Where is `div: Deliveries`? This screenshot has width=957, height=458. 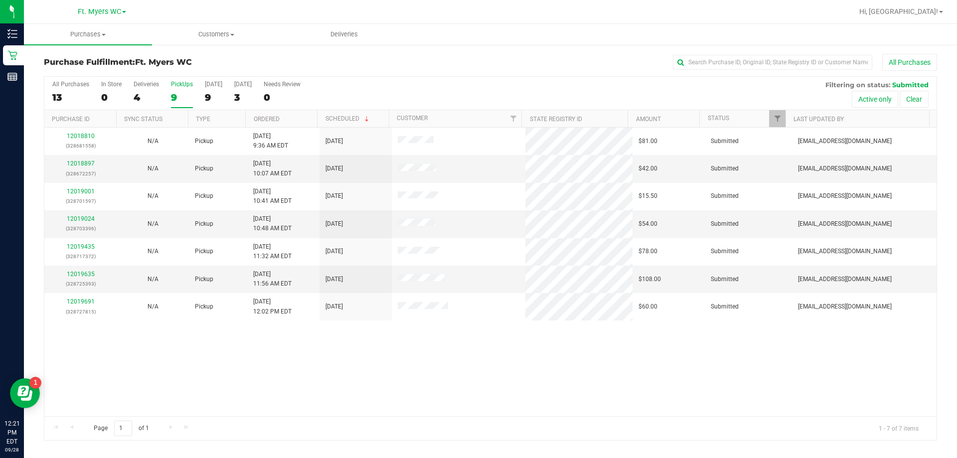 div: Deliveries is located at coordinates (146, 84).